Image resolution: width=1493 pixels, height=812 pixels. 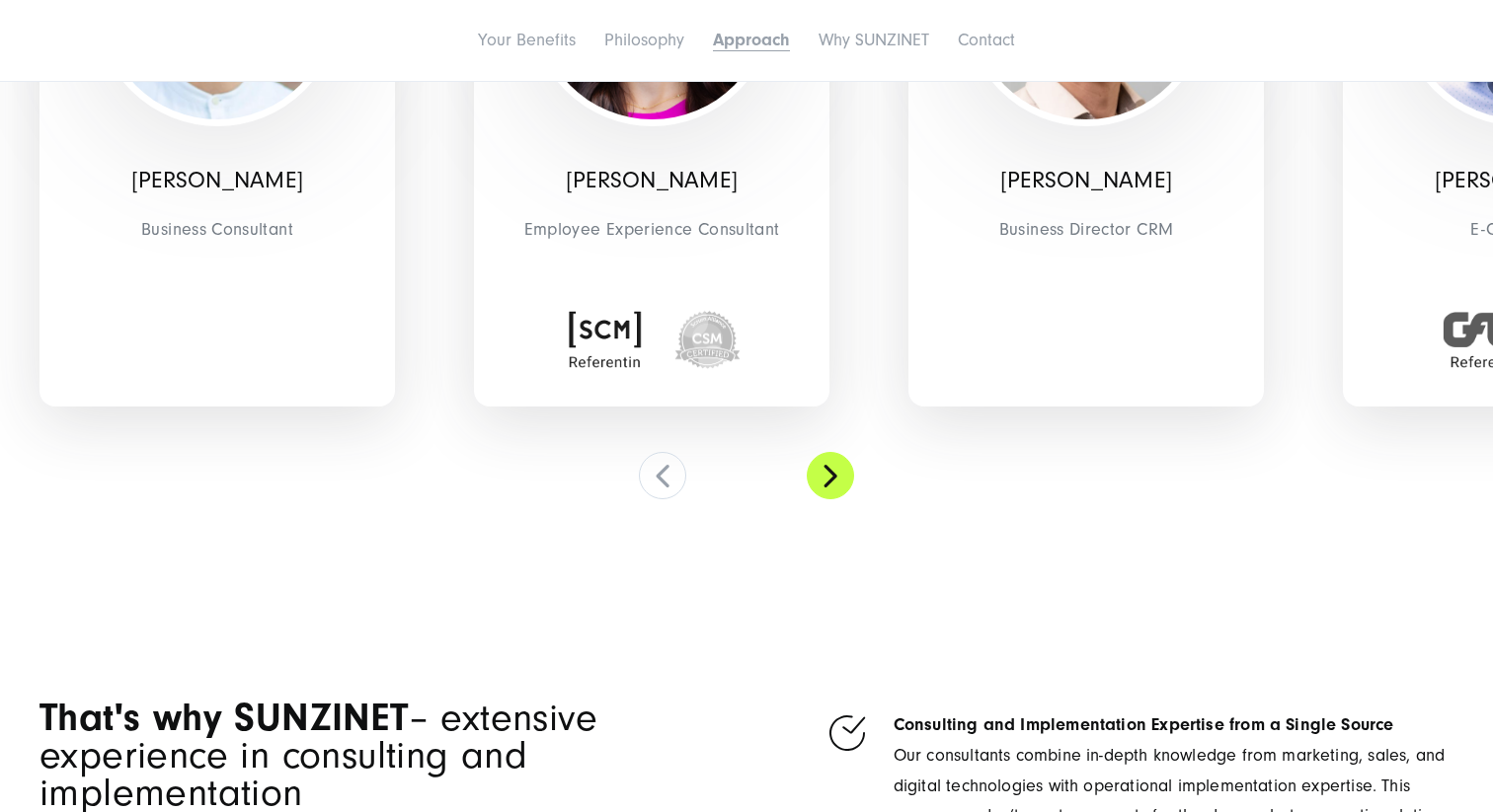 What do you see at coordinates (986, 40) in the screenshot?
I see `a: Contact` at bounding box center [986, 40].